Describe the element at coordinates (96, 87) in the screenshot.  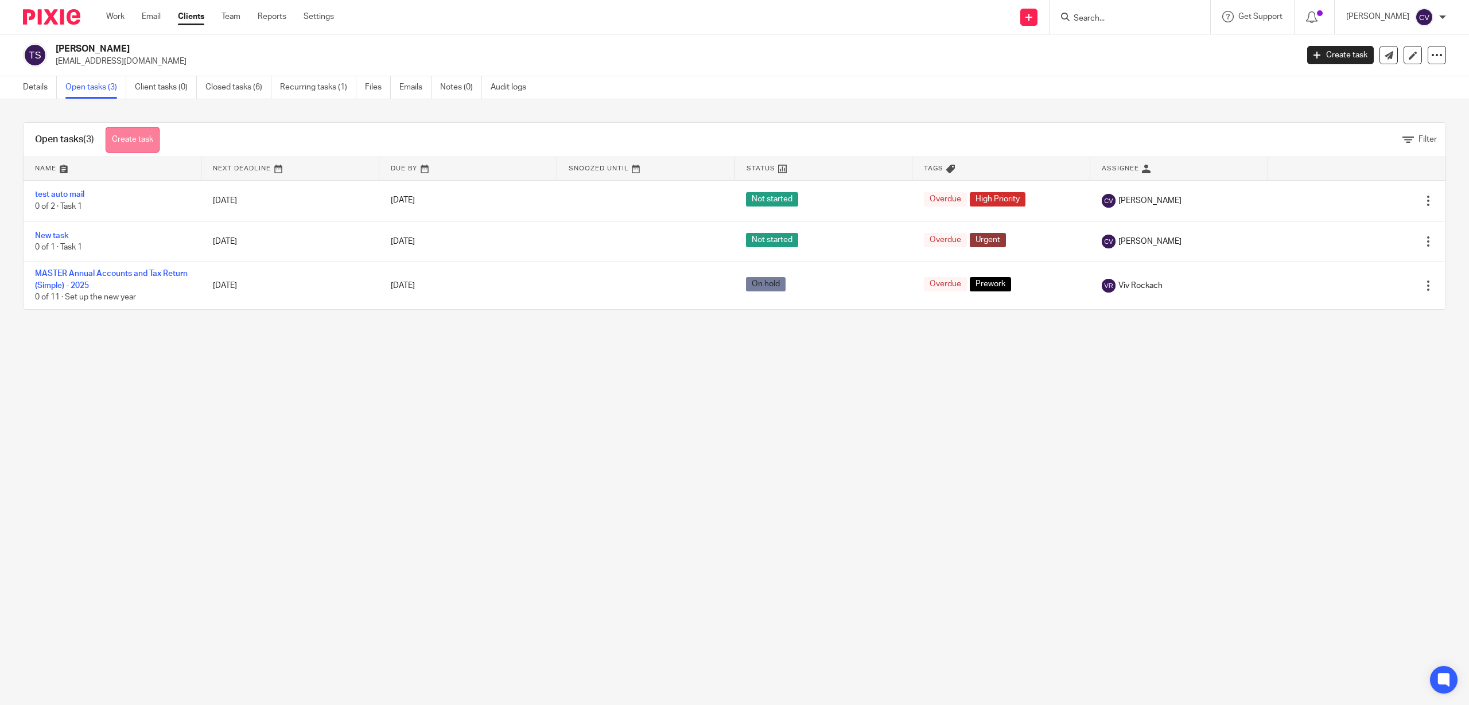
I see `a: Open tasks (3)` at that location.